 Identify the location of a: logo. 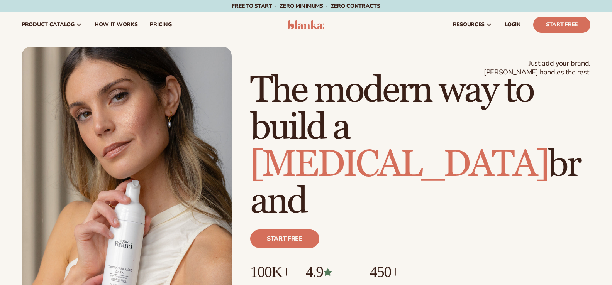
(306, 25).